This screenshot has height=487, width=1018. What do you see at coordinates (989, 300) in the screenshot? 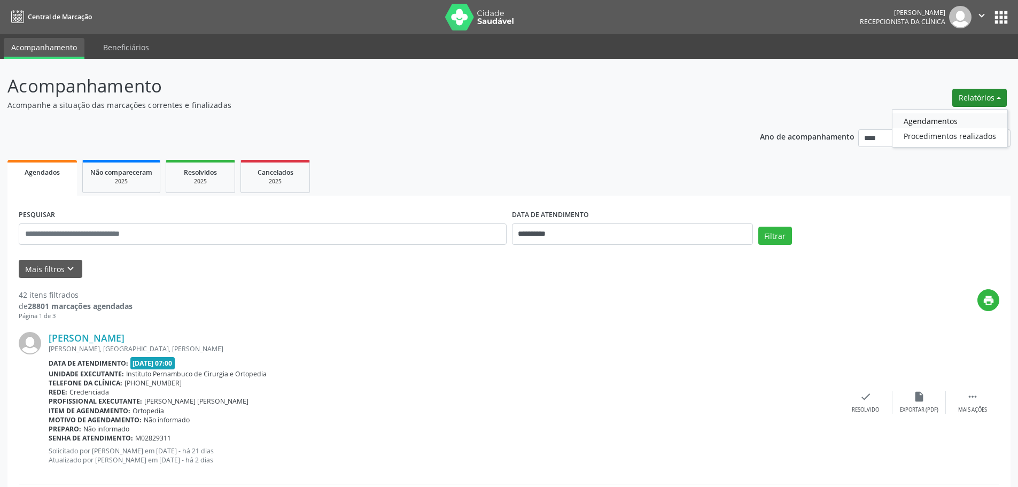
I see `i: print` at bounding box center [989, 300].